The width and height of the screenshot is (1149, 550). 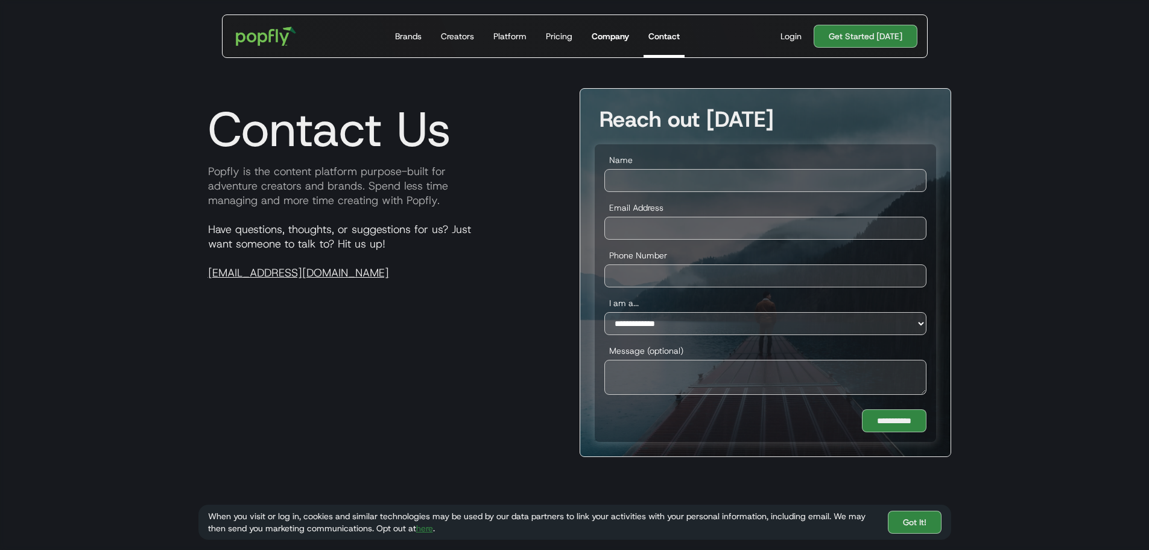 What do you see at coordinates (766, 351) in the screenshot?
I see `label: Message (optional)` at bounding box center [766, 351].